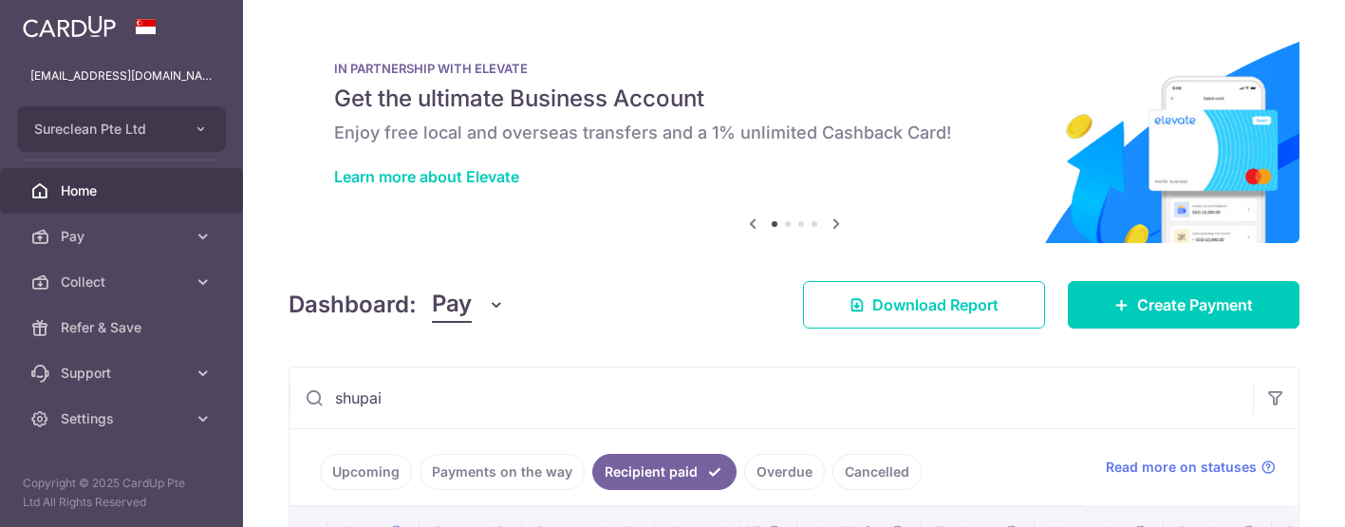  What do you see at coordinates (123, 373) in the screenshot?
I see `span: Support` at bounding box center [123, 373].